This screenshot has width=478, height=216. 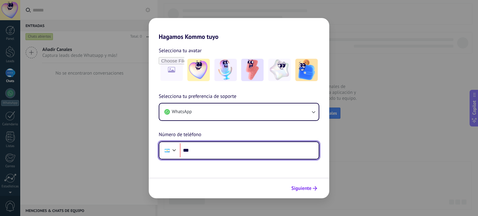 I want to click on img: -2.jpeg, so click(x=226, y=70).